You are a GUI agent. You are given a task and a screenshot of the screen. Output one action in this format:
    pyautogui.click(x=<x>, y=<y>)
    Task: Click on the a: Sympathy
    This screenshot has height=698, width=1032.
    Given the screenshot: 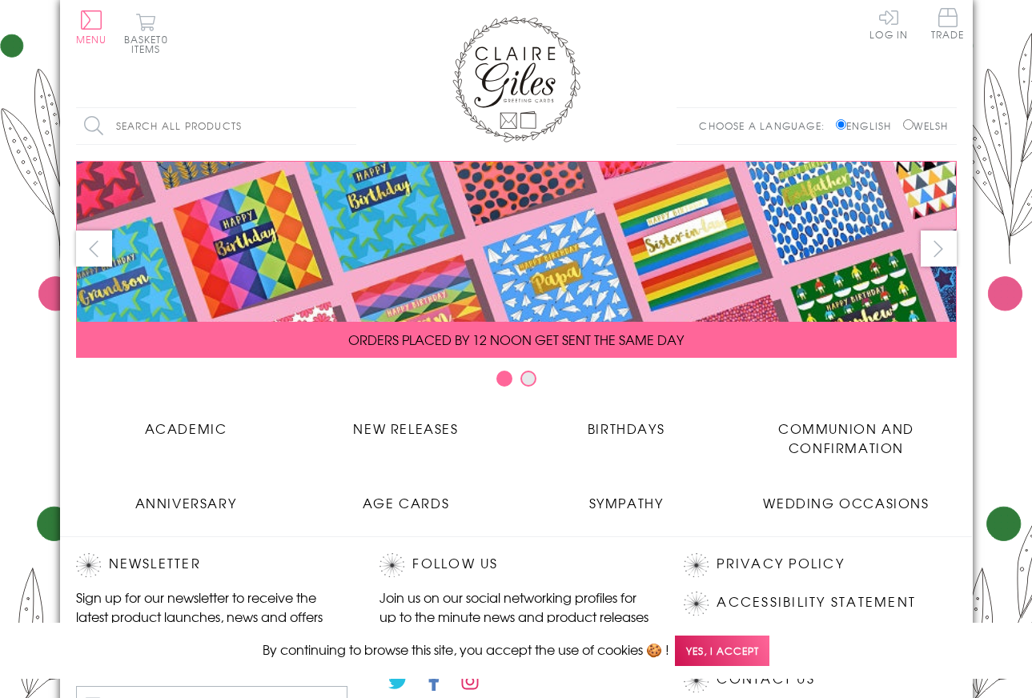 What is the action you would take?
    pyautogui.click(x=626, y=496)
    